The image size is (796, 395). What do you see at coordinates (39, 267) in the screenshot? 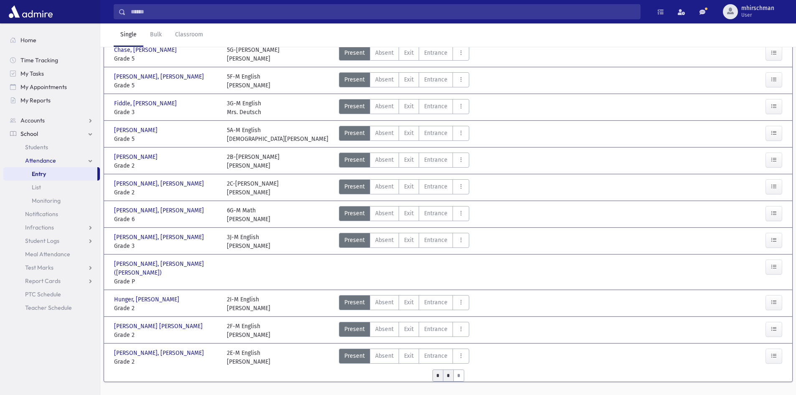
I see `span: Test Marks` at bounding box center [39, 267].